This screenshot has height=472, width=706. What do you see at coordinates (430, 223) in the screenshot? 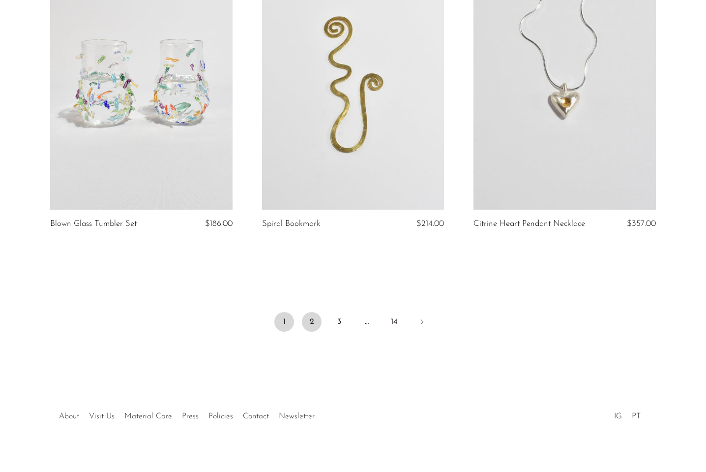
I see `span: $214.00` at bounding box center [430, 223].